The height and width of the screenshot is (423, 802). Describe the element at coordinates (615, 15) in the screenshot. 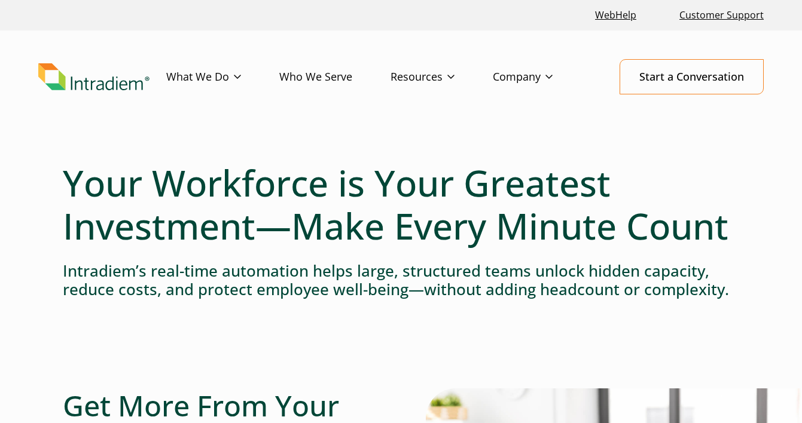

I see `a: Link opens in a new window` at that location.